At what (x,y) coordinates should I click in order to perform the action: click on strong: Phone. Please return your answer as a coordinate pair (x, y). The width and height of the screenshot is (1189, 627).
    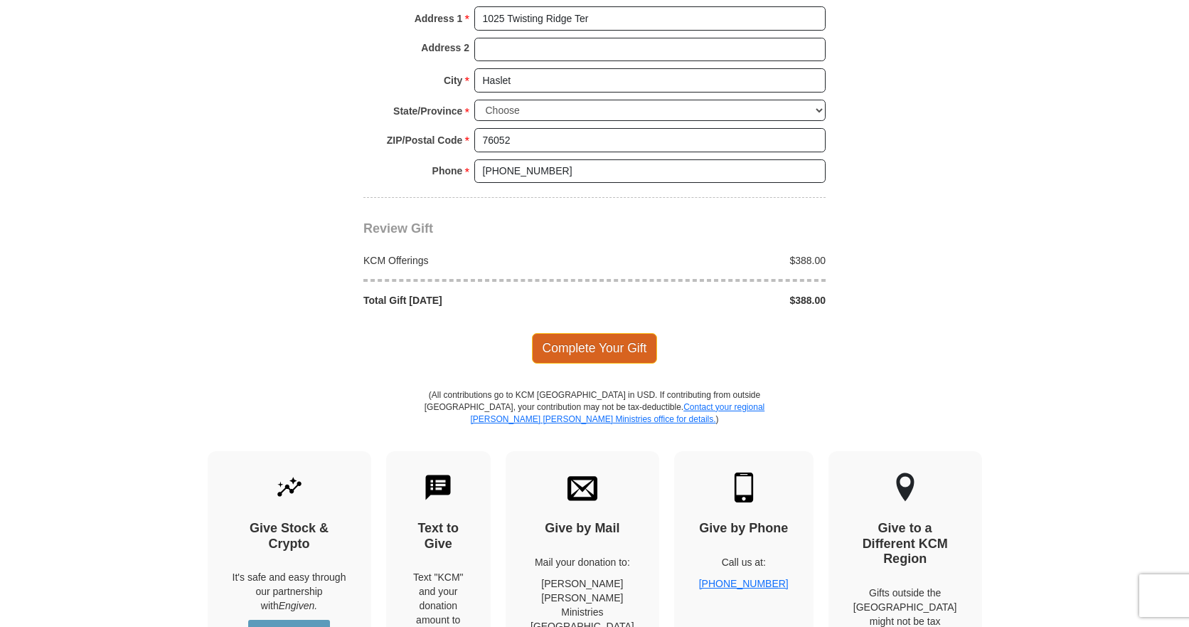
    Looking at the image, I should click on (447, 171).